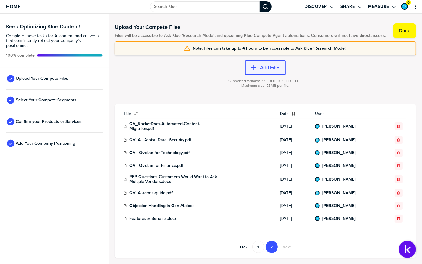 Image resolution: width=422 pixels, height=264 pixels. What do you see at coordinates (175, 126) in the screenshot?
I see `a: QV_RocketDocs-Automated-Content-Migration.pdf` at bounding box center [175, 126].